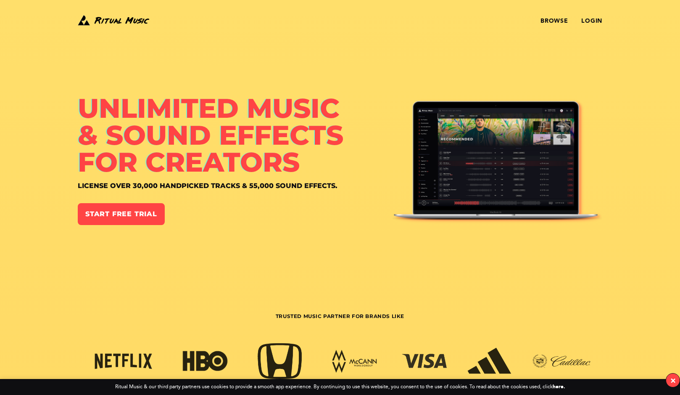  What do you see at coordinates (559, 386) in the screenshot?
I see `a: here.` at bounding box center [559, 386].